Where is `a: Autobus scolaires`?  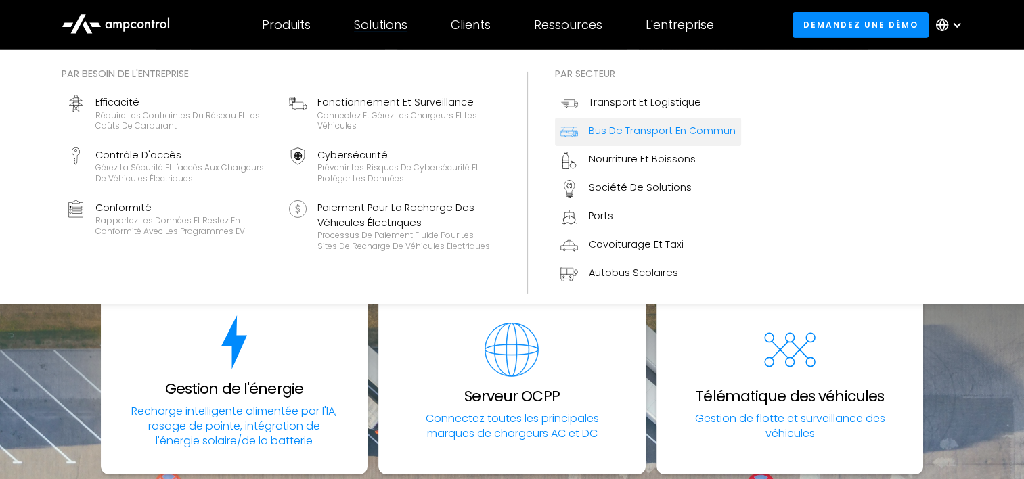
a: Autobus scolaires is located at coordinates (647, 274).